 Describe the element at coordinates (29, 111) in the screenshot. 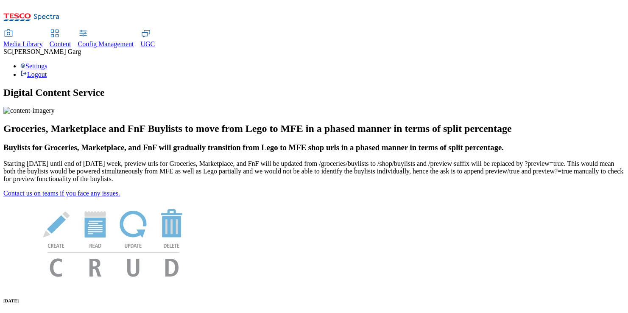

I see `img: content-imagery` at that location.